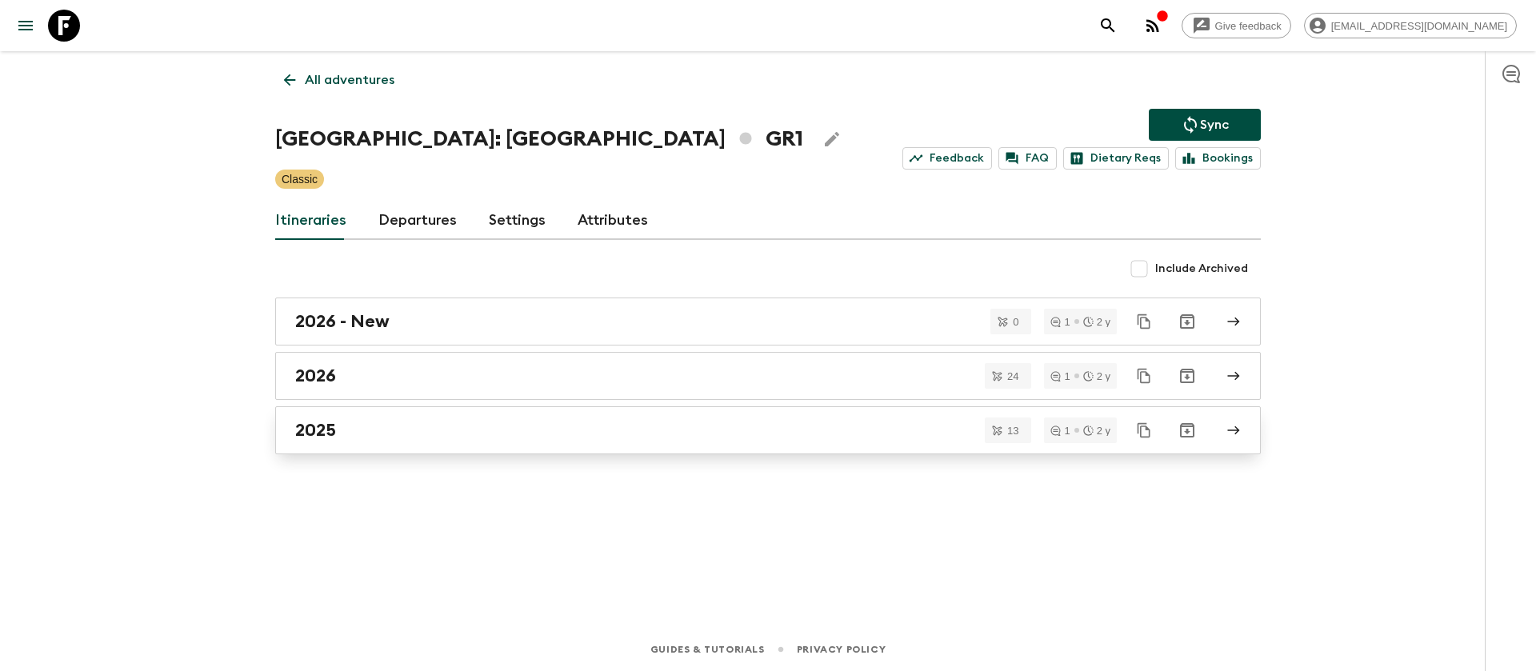 This screenshot has width=1536, height=671. What do you see at coordinates (1248, 26) in the screenshot?
I see `span: Give feedback` at bounding box center [1248, 26].